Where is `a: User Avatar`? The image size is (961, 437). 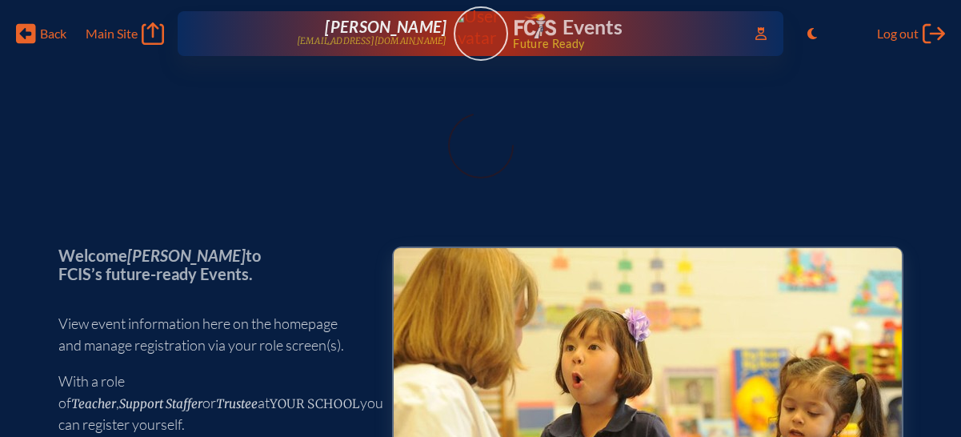
a: User Avatar is located at coordinates (481, 34).